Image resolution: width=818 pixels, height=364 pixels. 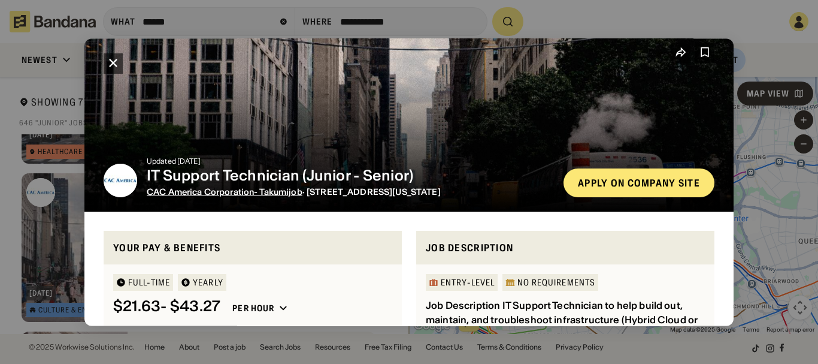 I want to click on div: Your pay & benefits, so click(x=253, y=247).